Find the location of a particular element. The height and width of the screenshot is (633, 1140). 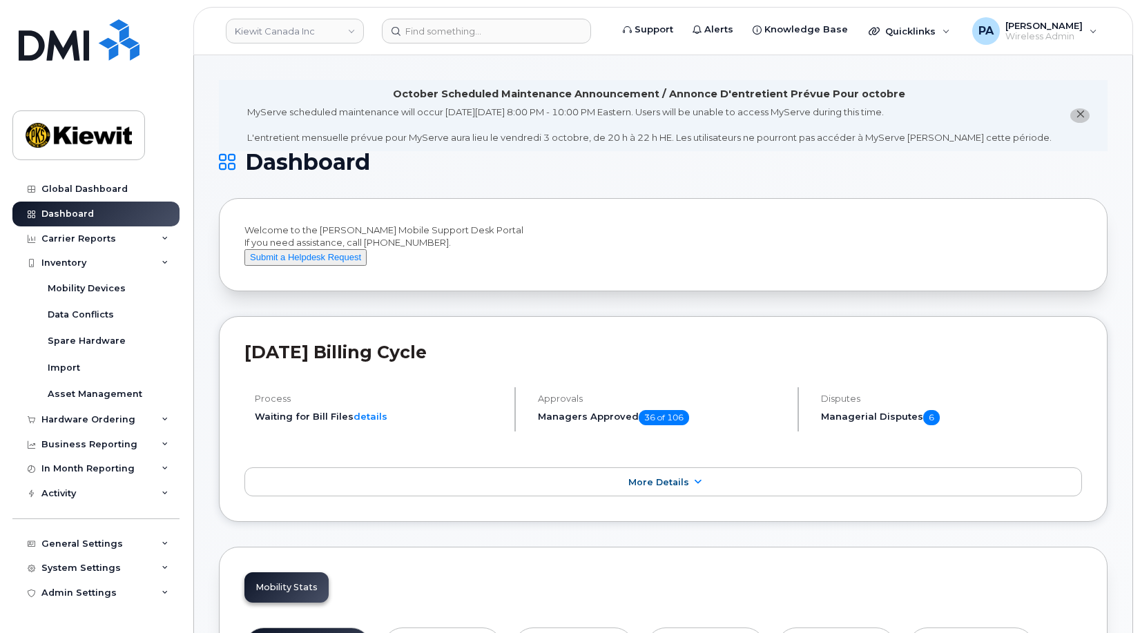

h4: Approvals is located at coordinates (661, 398).